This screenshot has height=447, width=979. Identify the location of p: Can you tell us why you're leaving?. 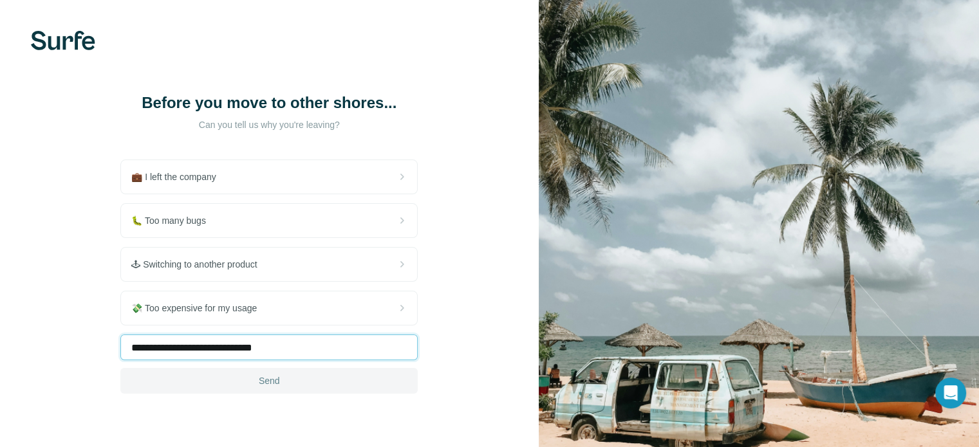
(269, 125).